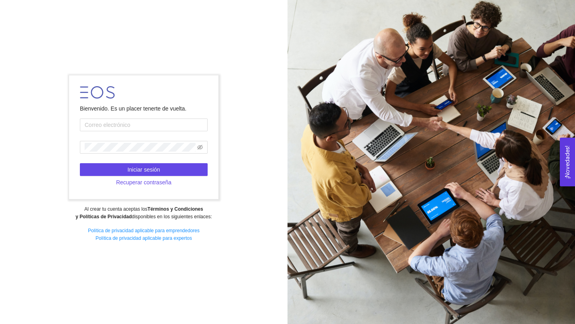 The height and width of the screenshot is (324, 575). I want to click on a: Política de privacidad aplicable para expertos, so click(143, 239).